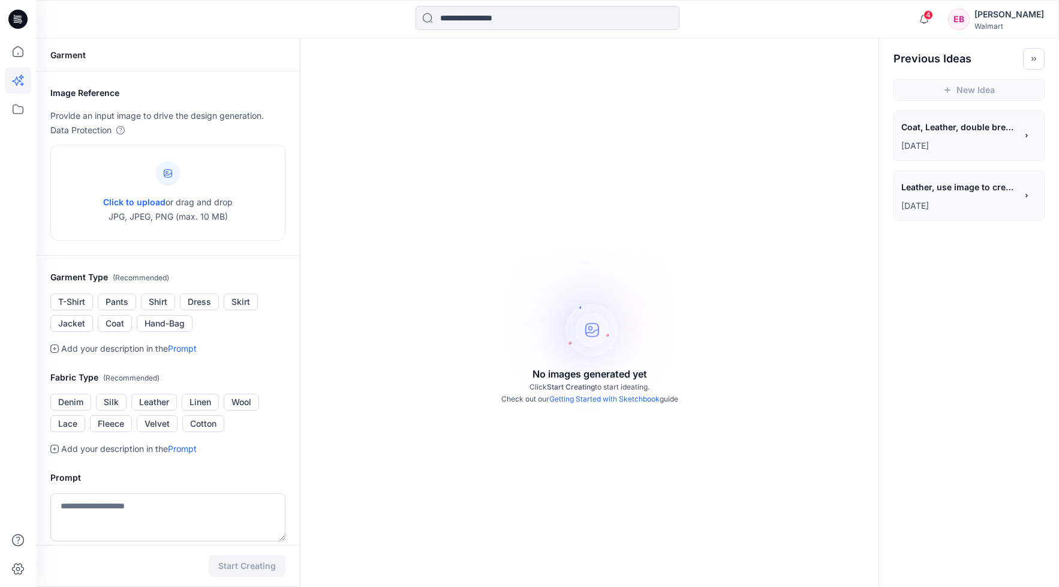  What do you see at coordinates (203, 423) in the screenshot?
I see `button: Cotton` at bounding box center [203, 423].